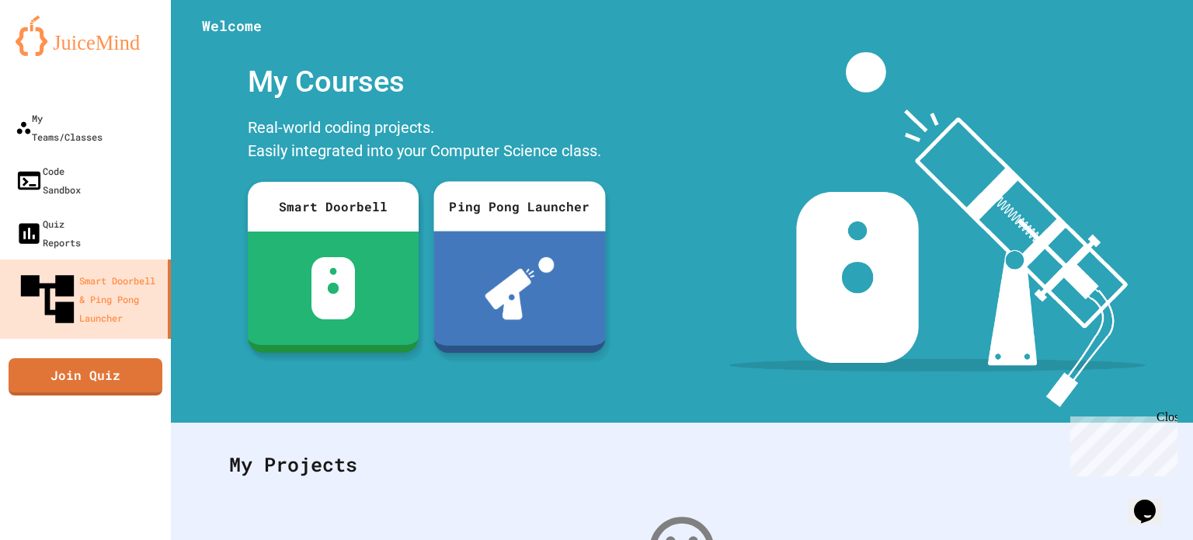 The height and width of the screenshot is (540, 1193). What do you see at coordinates (89, 299) in the screenshot?
I see `div: Smart Doorbell & Ping Pong Launcher` at bounding box center [89, 299].